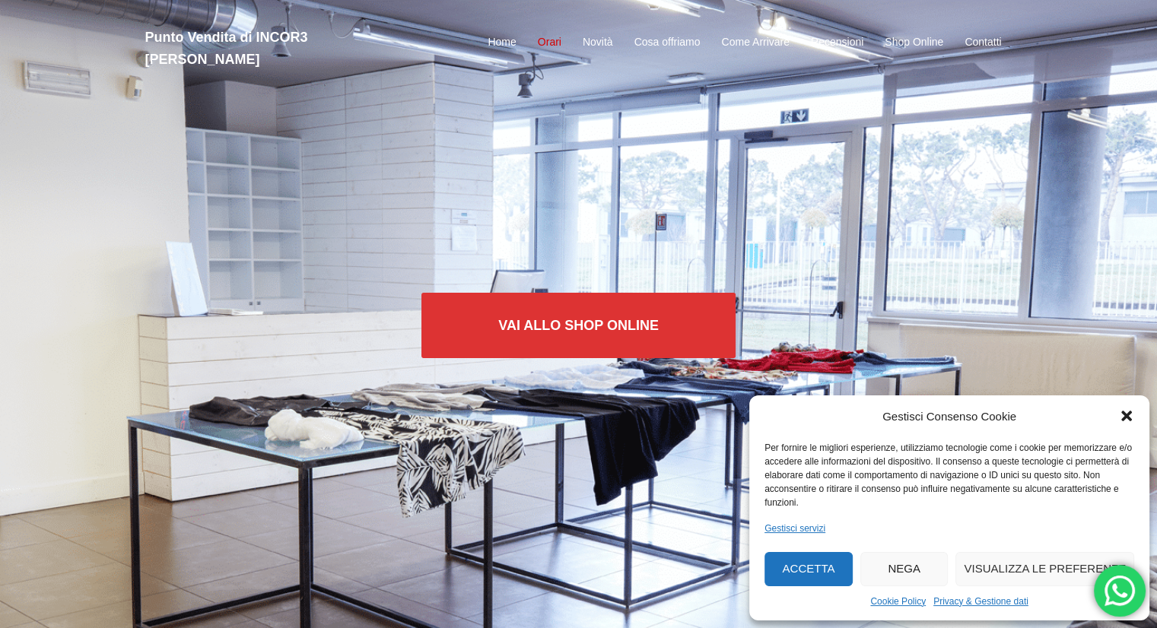 The height and width of the screenshot is (628, 1157). I want to click on div: Per fornire le migliori esperienze, utilizziamo tecnologie come i cookie per memorizzare e/o acce..., so click(949, 475).